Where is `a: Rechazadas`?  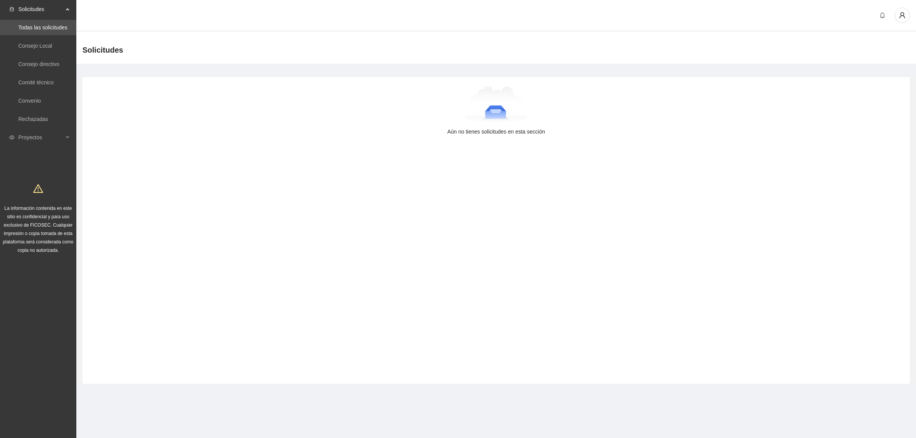 a: Rechazadas is located at coordinates (33, 119).